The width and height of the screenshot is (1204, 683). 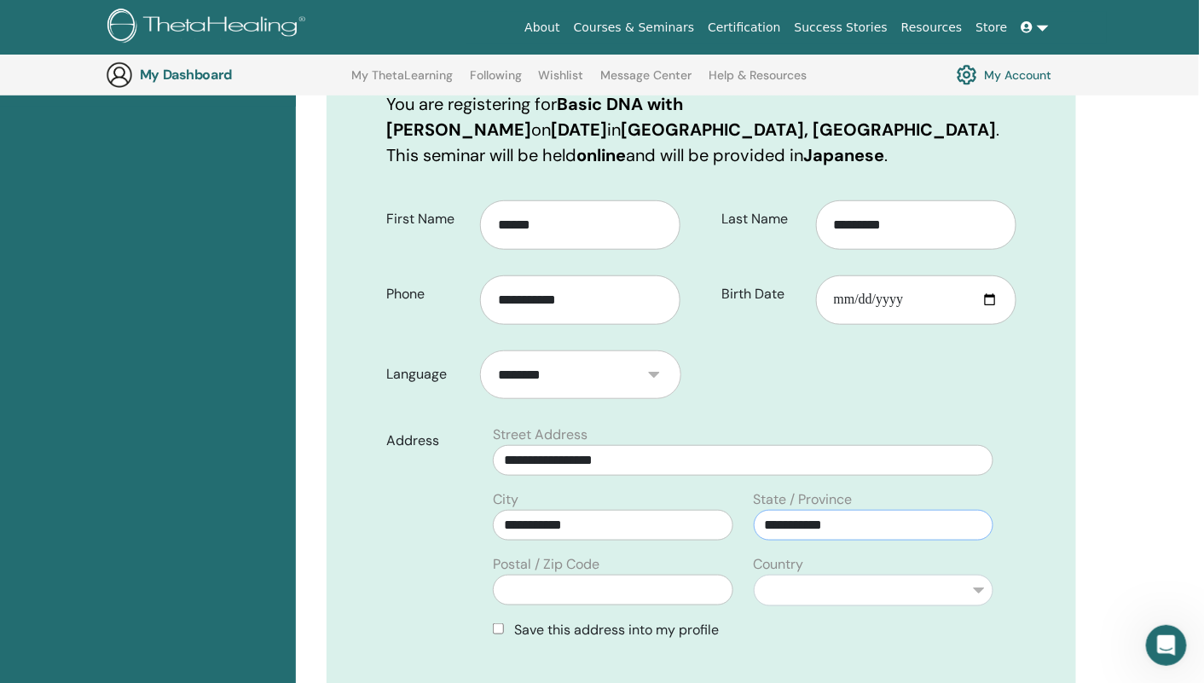 I want to click on img: cog.svg, so click(x=967, y=75).